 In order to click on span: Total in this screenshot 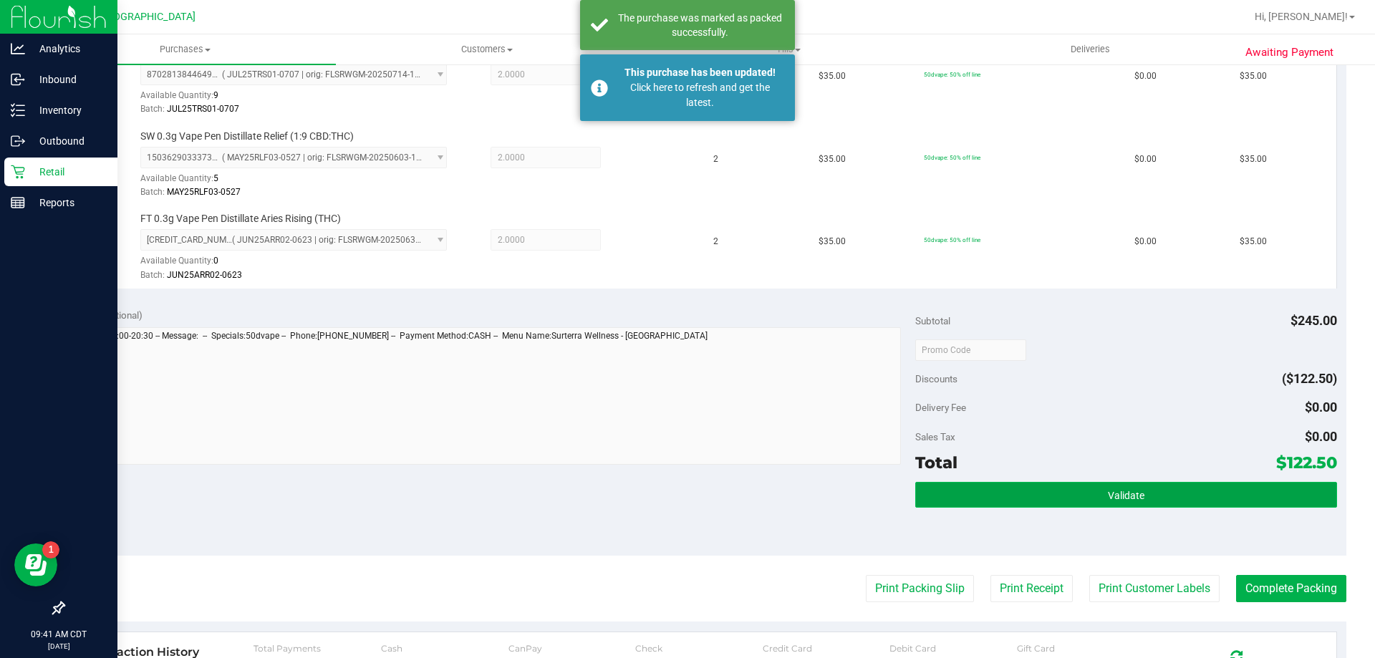, I will do `click(936, 462)`.